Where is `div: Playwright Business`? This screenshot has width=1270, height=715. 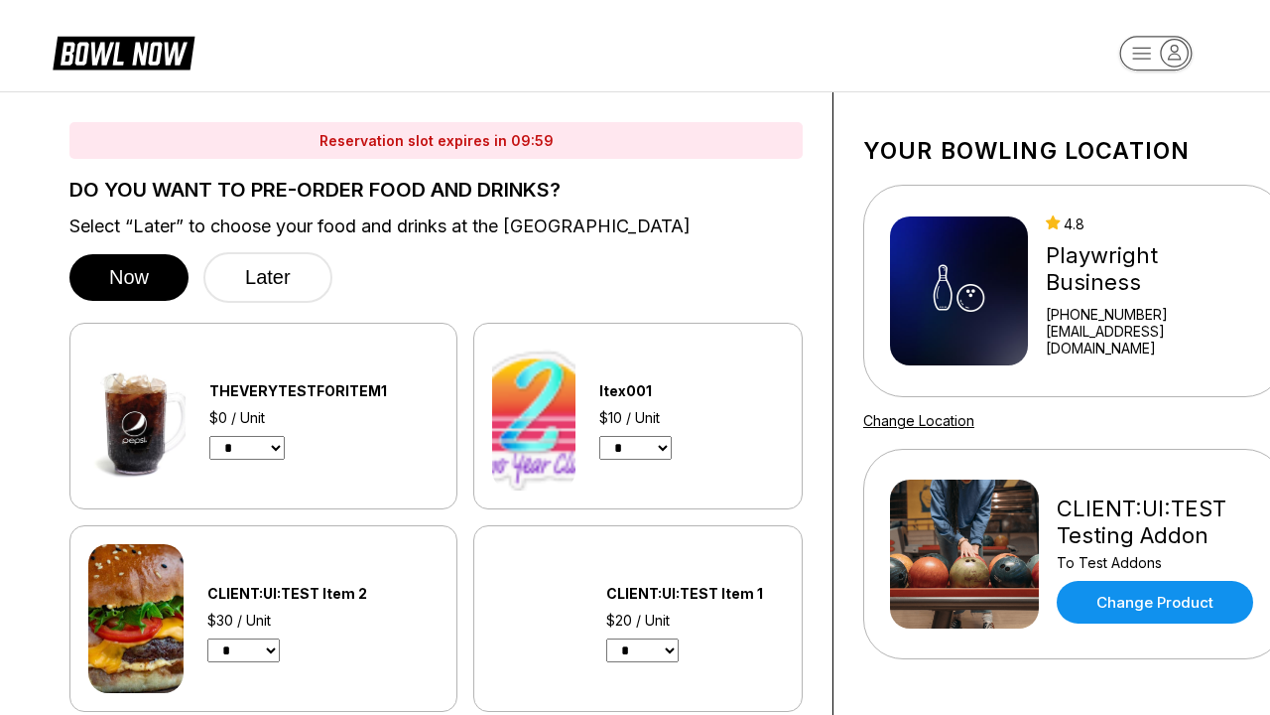 div: Playwright Business is located at coordinates (1152, 269).